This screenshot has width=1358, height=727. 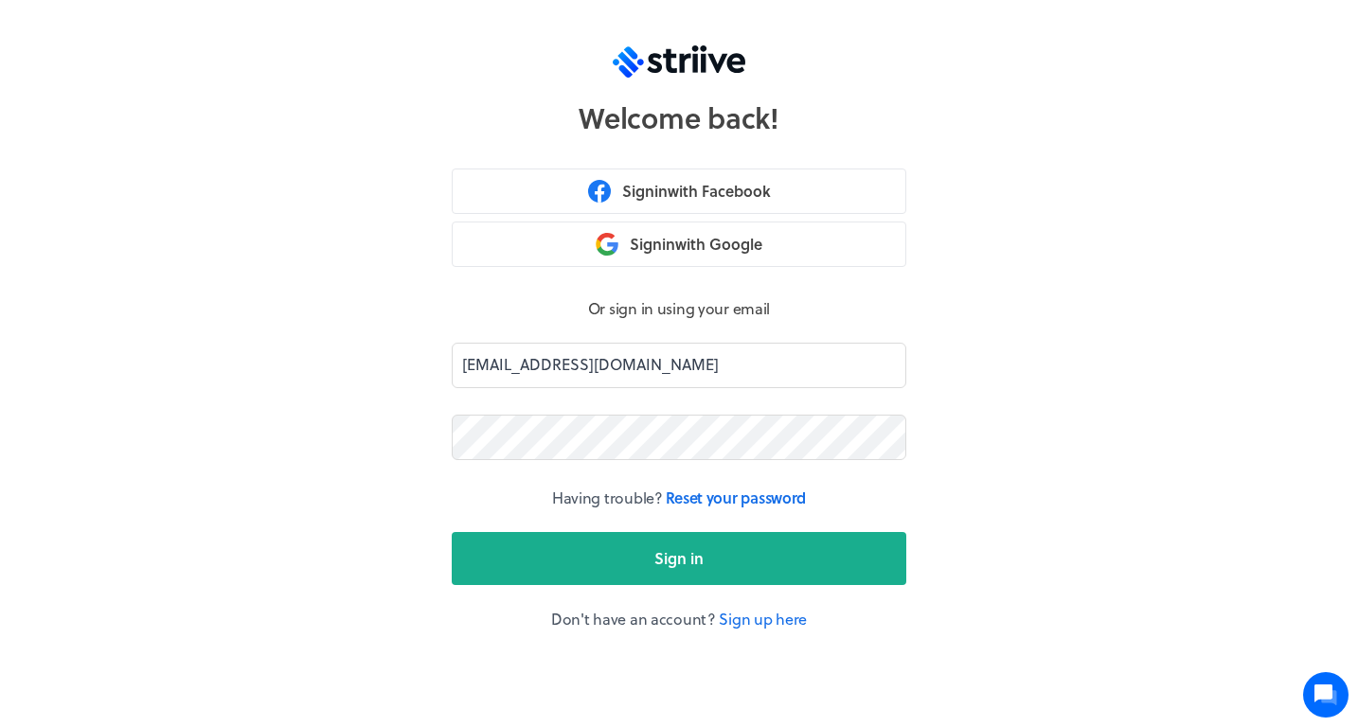 What do you see at coordinates (189, 306) in the screenshot?
I see `p: Find an answer quickly` at bounding box center [189, 306].